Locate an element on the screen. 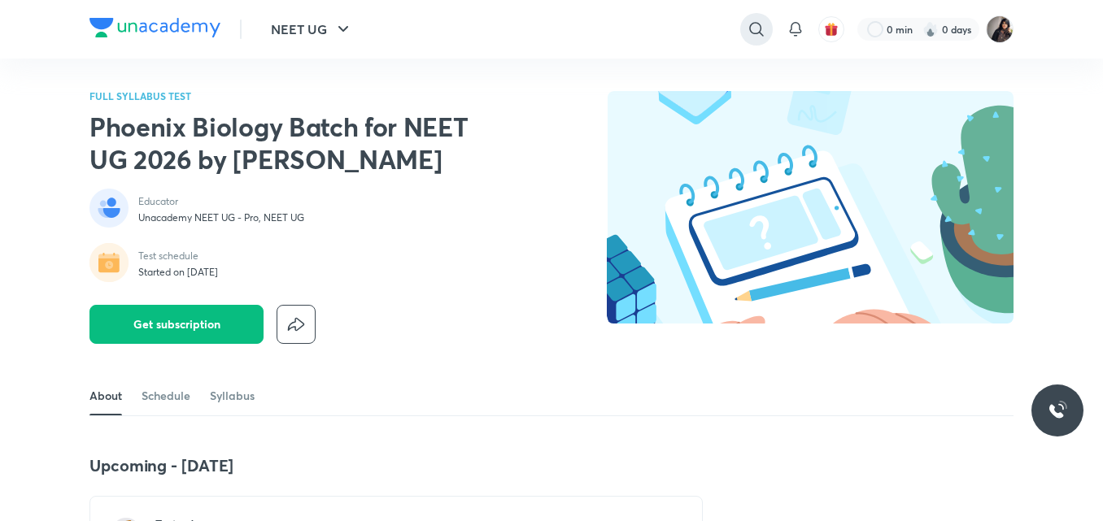 The width and height of the screenshot is (1103, 521). a: Schedule is located at coordinates (166, 396).